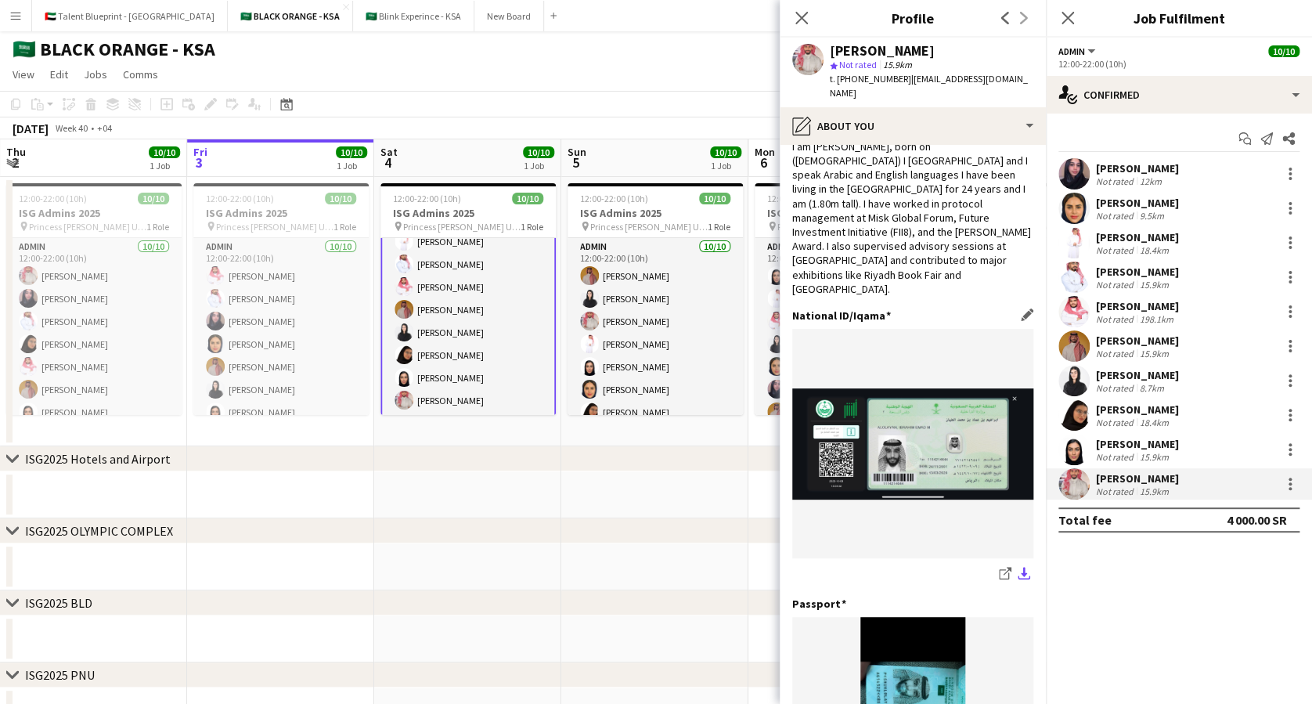  Describe the element at coordinates (577, 152) in the screenshot. I see `span: Sun` at that location.